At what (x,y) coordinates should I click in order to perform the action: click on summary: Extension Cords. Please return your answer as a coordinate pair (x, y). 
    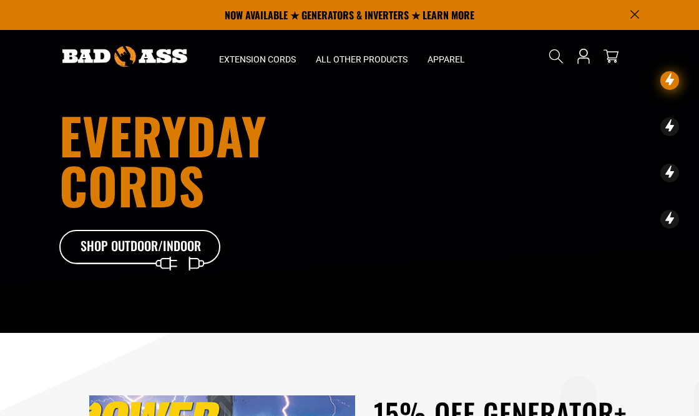
    Looking at the image, I should click on (257, 56).